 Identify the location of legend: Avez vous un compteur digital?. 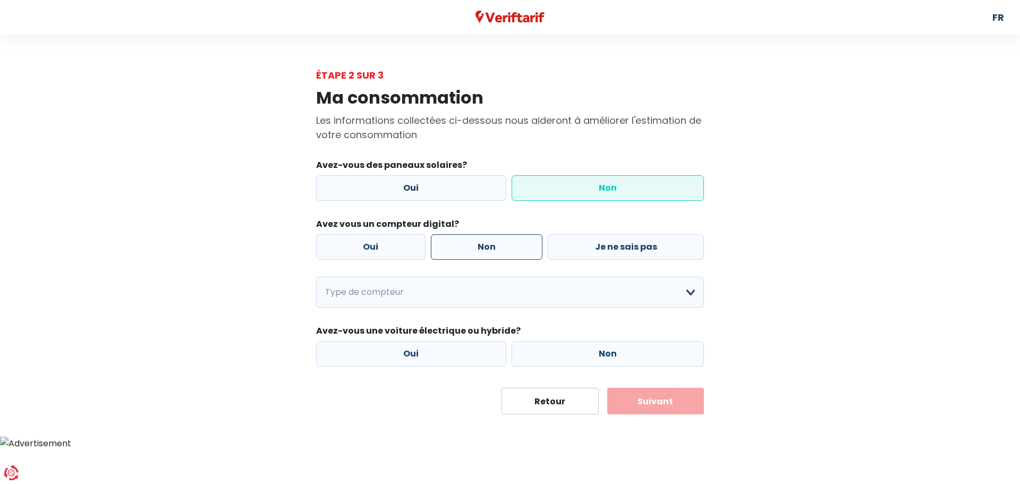
(510, 226).